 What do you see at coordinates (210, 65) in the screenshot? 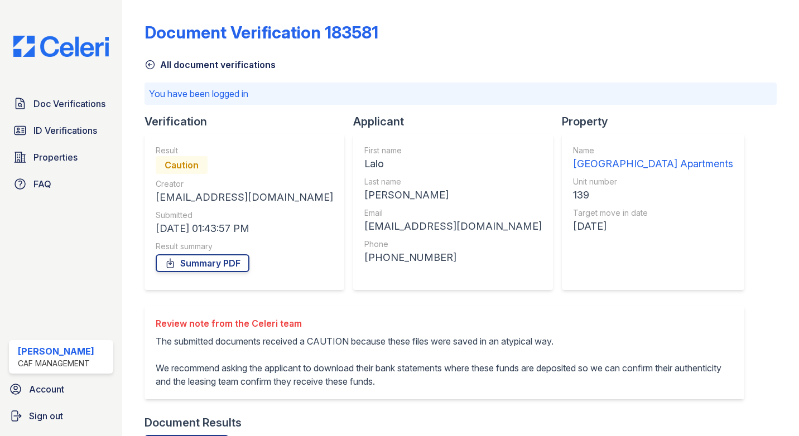
I see `a: All document verifications` at bounding box center [210, 65].